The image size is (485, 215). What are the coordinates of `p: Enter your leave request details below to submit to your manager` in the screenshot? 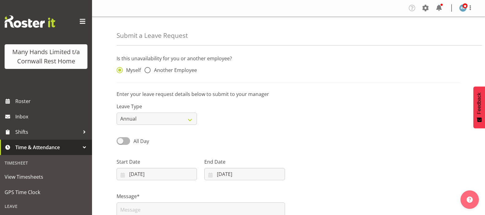 It's located at (288, 94).